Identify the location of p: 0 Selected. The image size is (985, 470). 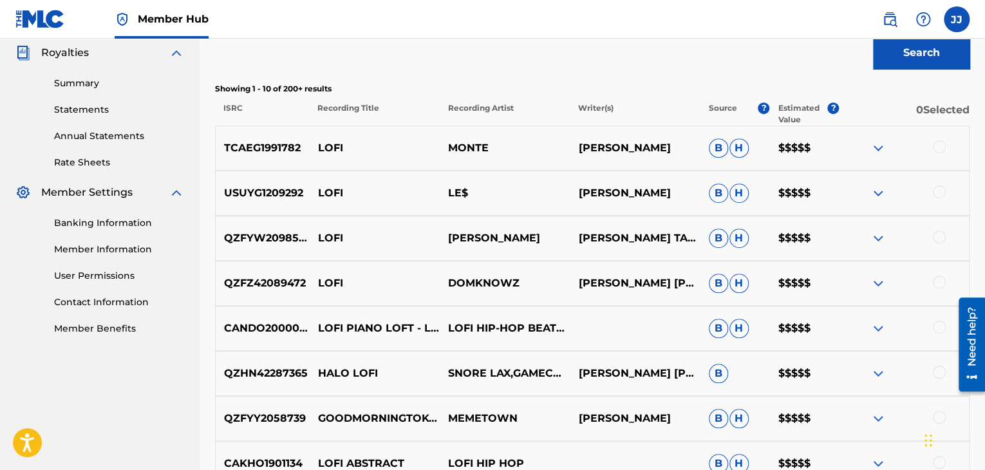
(904, 114).